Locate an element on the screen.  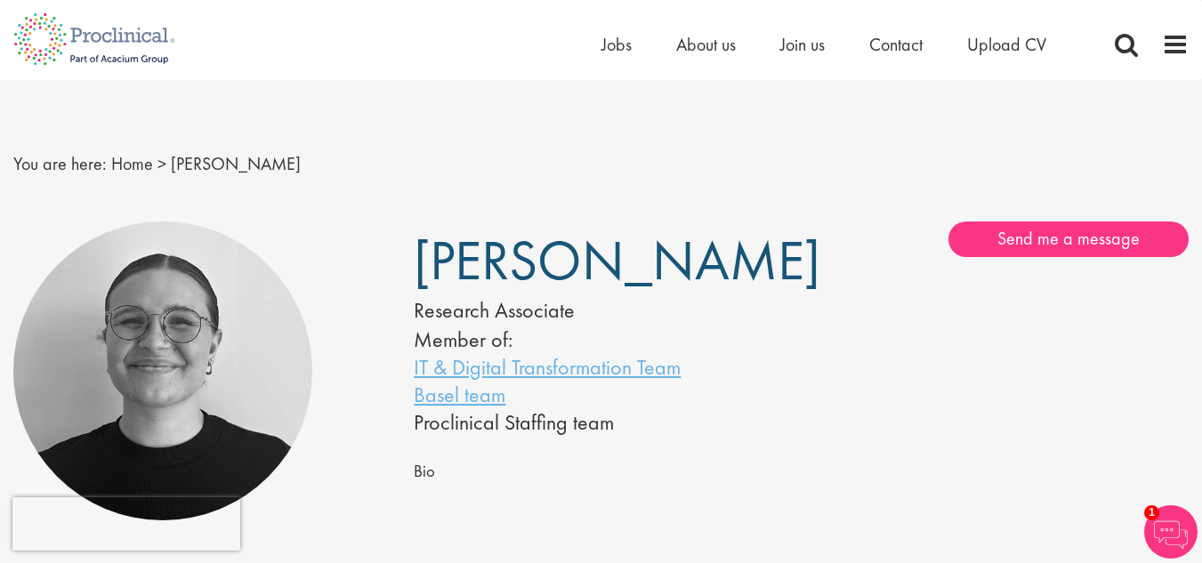
a: About us is located at coordinates (706, 44).